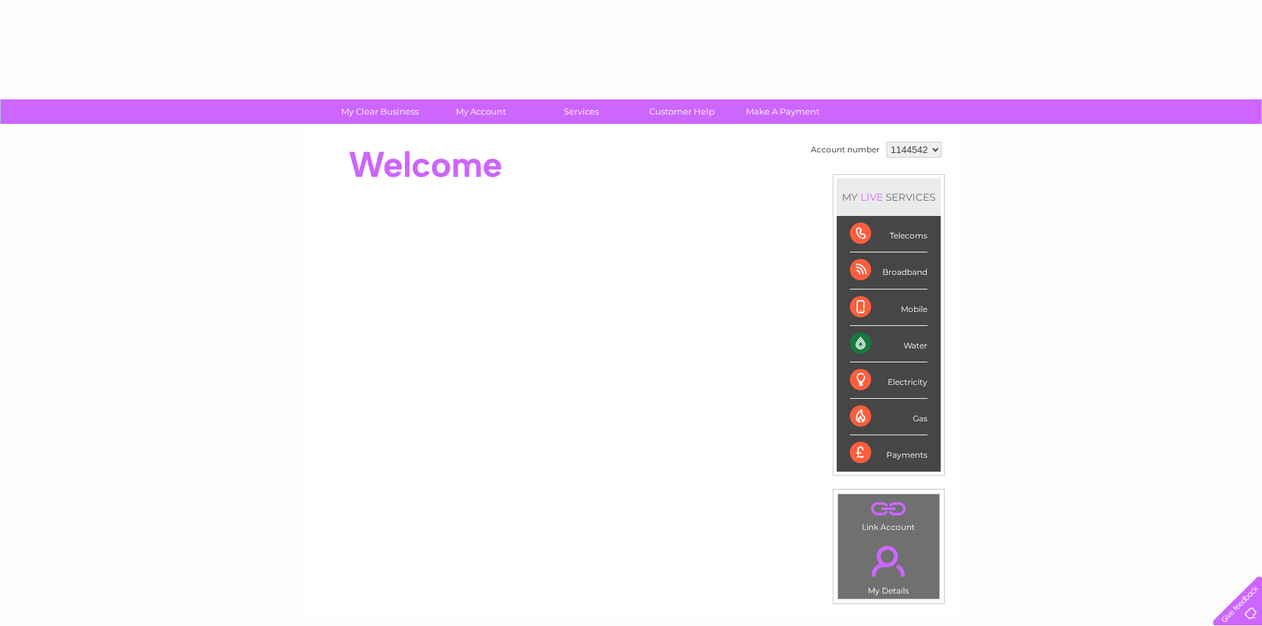 This screenshot has width=1262, height=626. I want to click on div: Broadband, so click(888, 270).